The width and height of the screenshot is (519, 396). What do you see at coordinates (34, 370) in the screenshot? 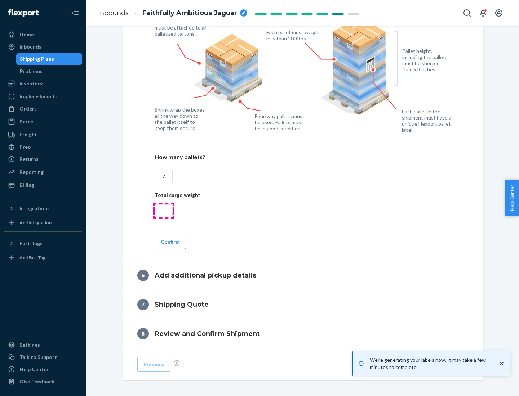
I see `div: Help Center` at bounding box center [34, 370].